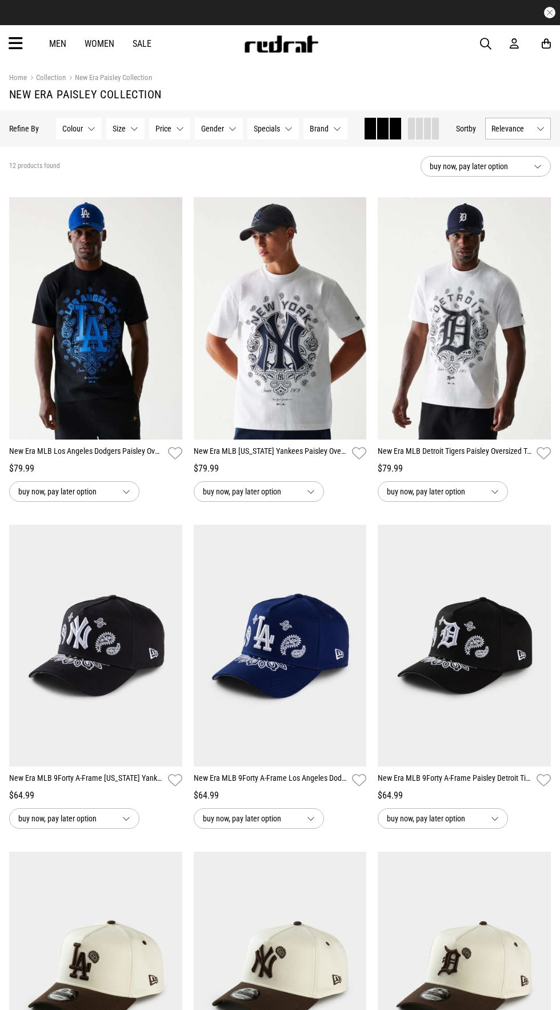  What do you see at coordinates (79, 129) in the screenshot?
I see `button: Colour` at bounding box center [79, 129].